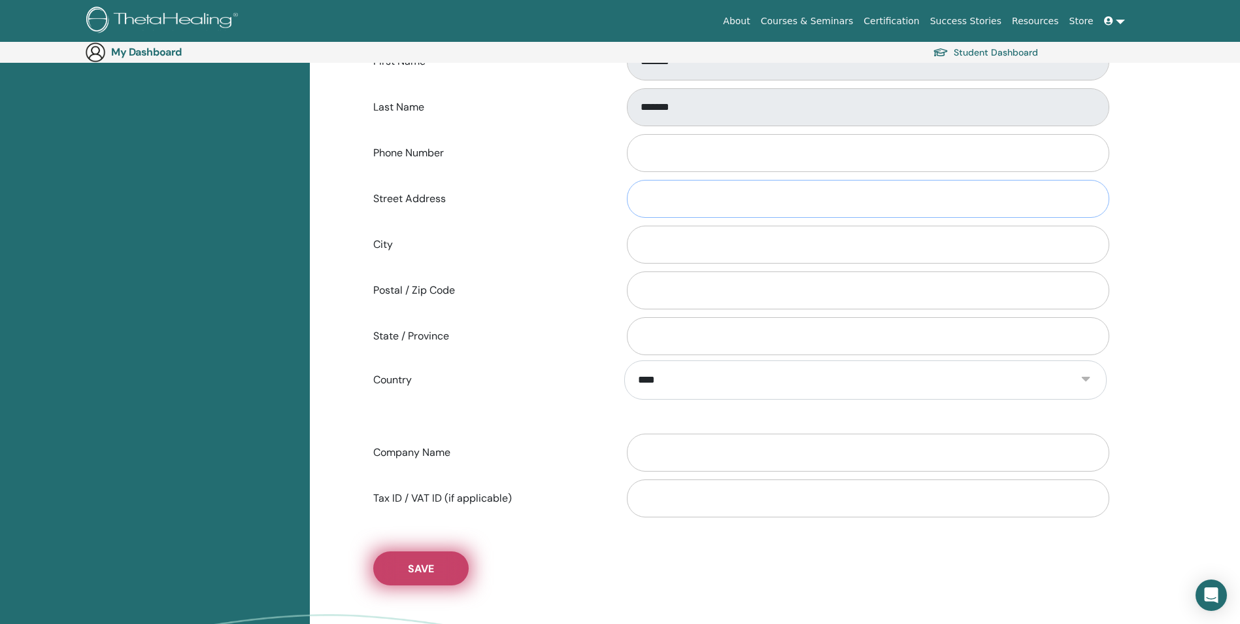 The image size is (1240, 624). Describe the element at coordinates (807, 21) in the screenshot. I see `a: Courses & Seminars` at that location.